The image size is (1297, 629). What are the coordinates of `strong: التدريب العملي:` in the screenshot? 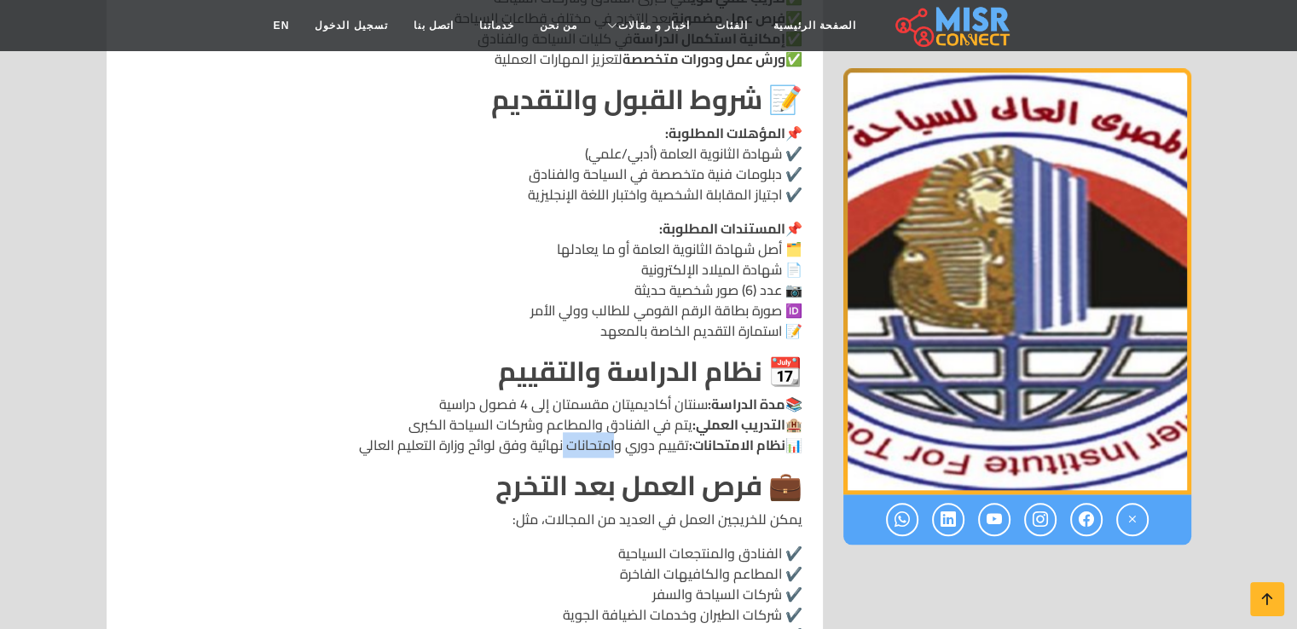 It's located at (739, 425).